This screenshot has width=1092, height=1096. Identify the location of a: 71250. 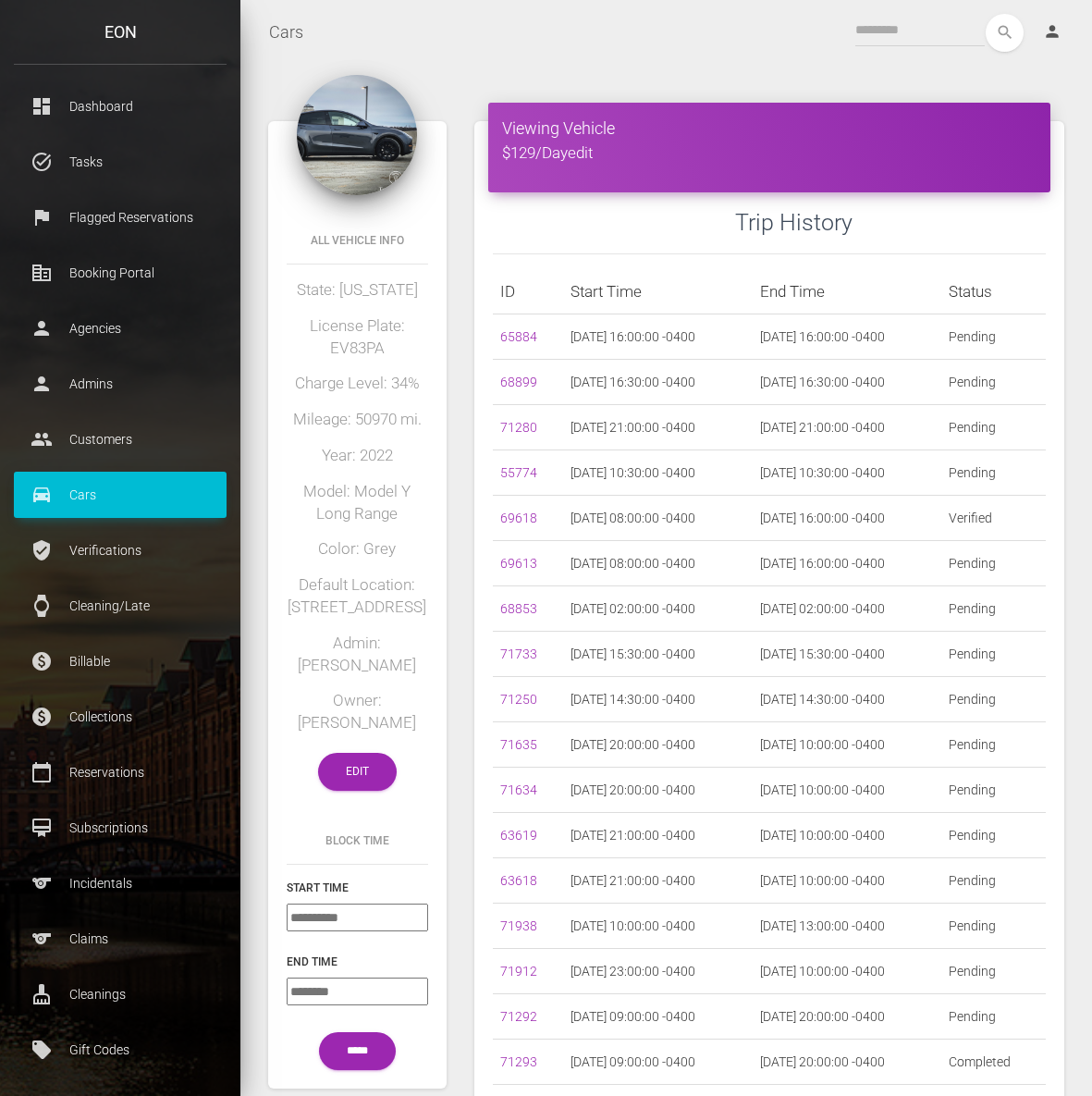
(519, 700).